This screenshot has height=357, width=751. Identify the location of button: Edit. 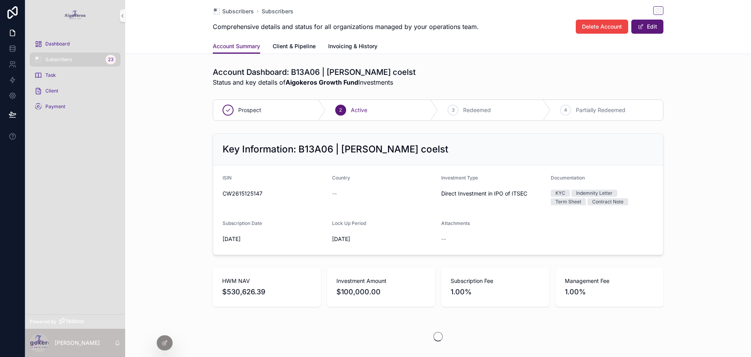
(648, 27).